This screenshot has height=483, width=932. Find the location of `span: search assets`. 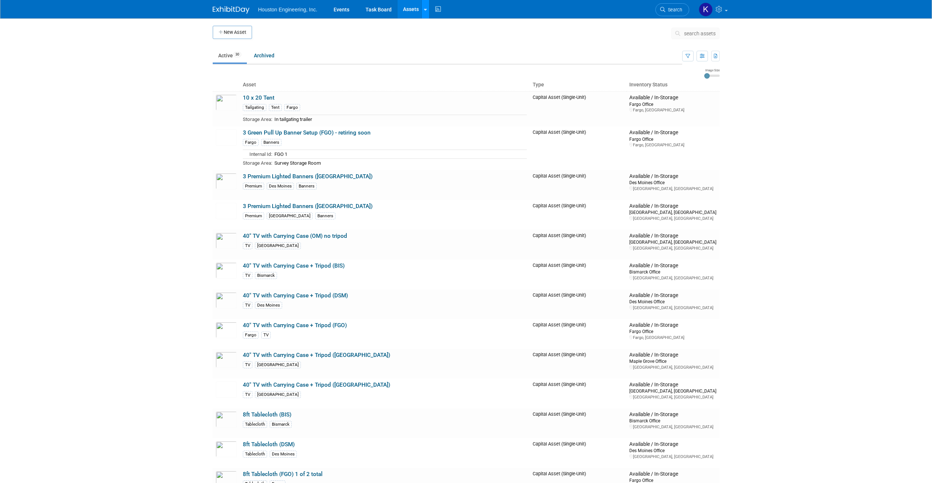

span: search assets is located at coordinates (700, 33).